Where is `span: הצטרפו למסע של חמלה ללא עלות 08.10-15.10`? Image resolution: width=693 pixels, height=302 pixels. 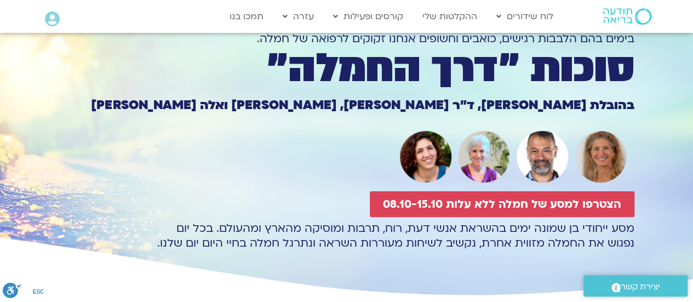 span: הצטרפו למסע של חמלה ללא עלות 08.10-15.10 is located at coordinates (502, 204).